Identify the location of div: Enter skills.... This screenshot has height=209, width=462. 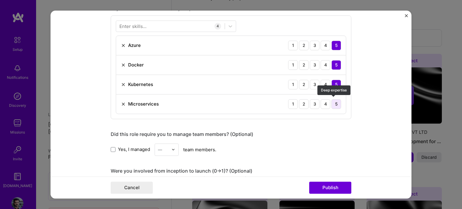
(133, 26).